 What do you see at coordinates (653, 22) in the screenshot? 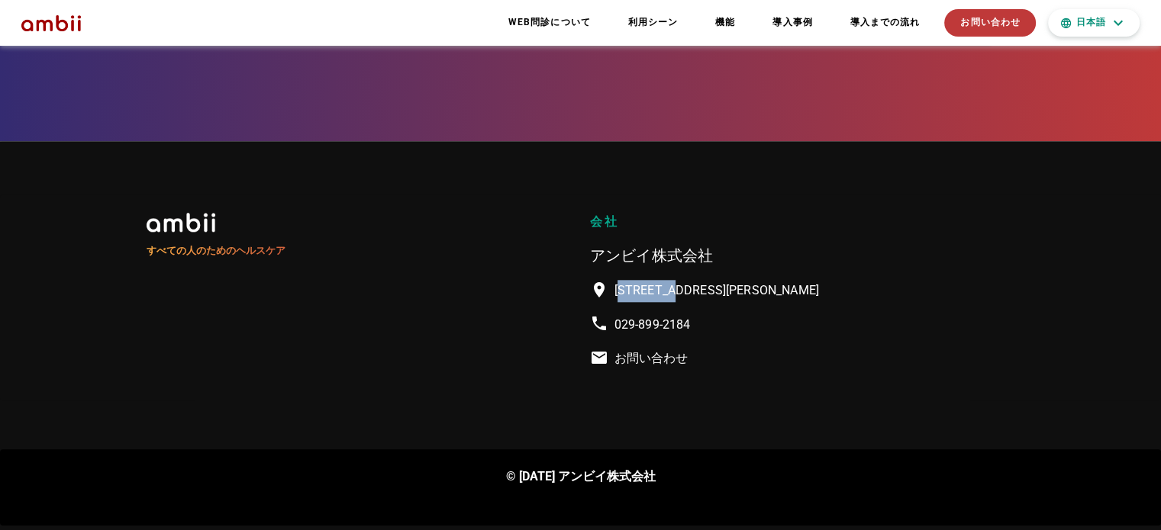
I see `font: 利用シーン` at bounding box center [653, 22].